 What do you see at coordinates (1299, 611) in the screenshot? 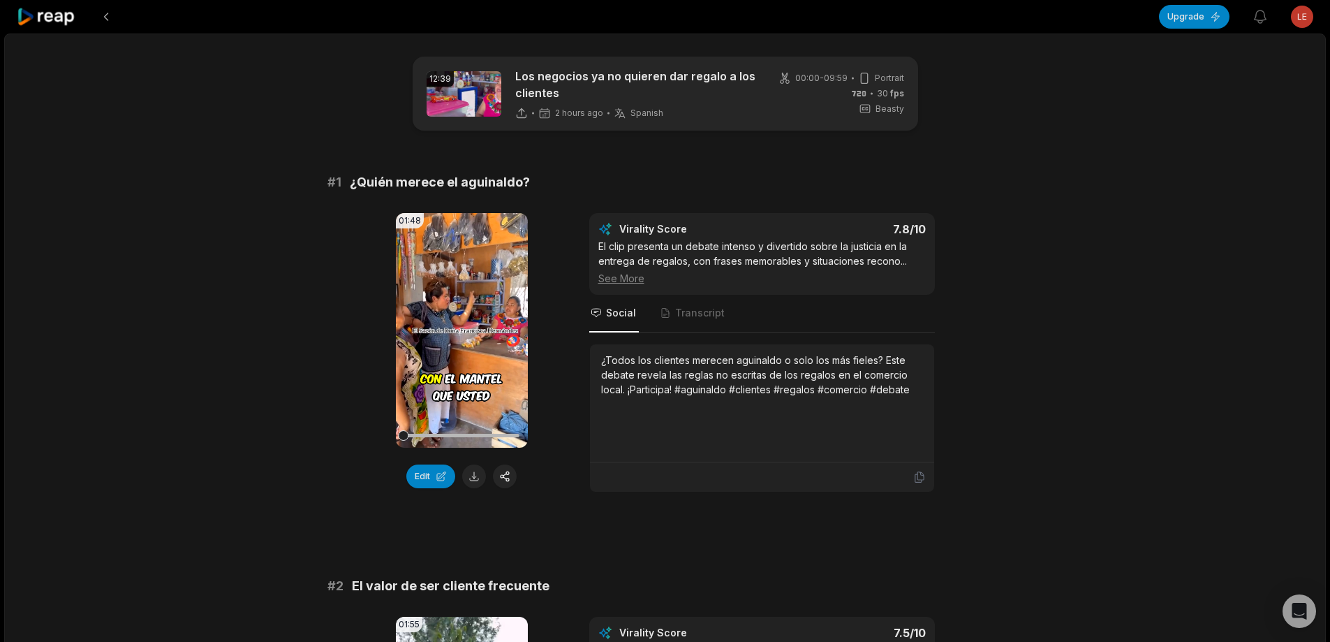
I see `div: Open Intercom Messenger` at bounding box center [1299, 611].